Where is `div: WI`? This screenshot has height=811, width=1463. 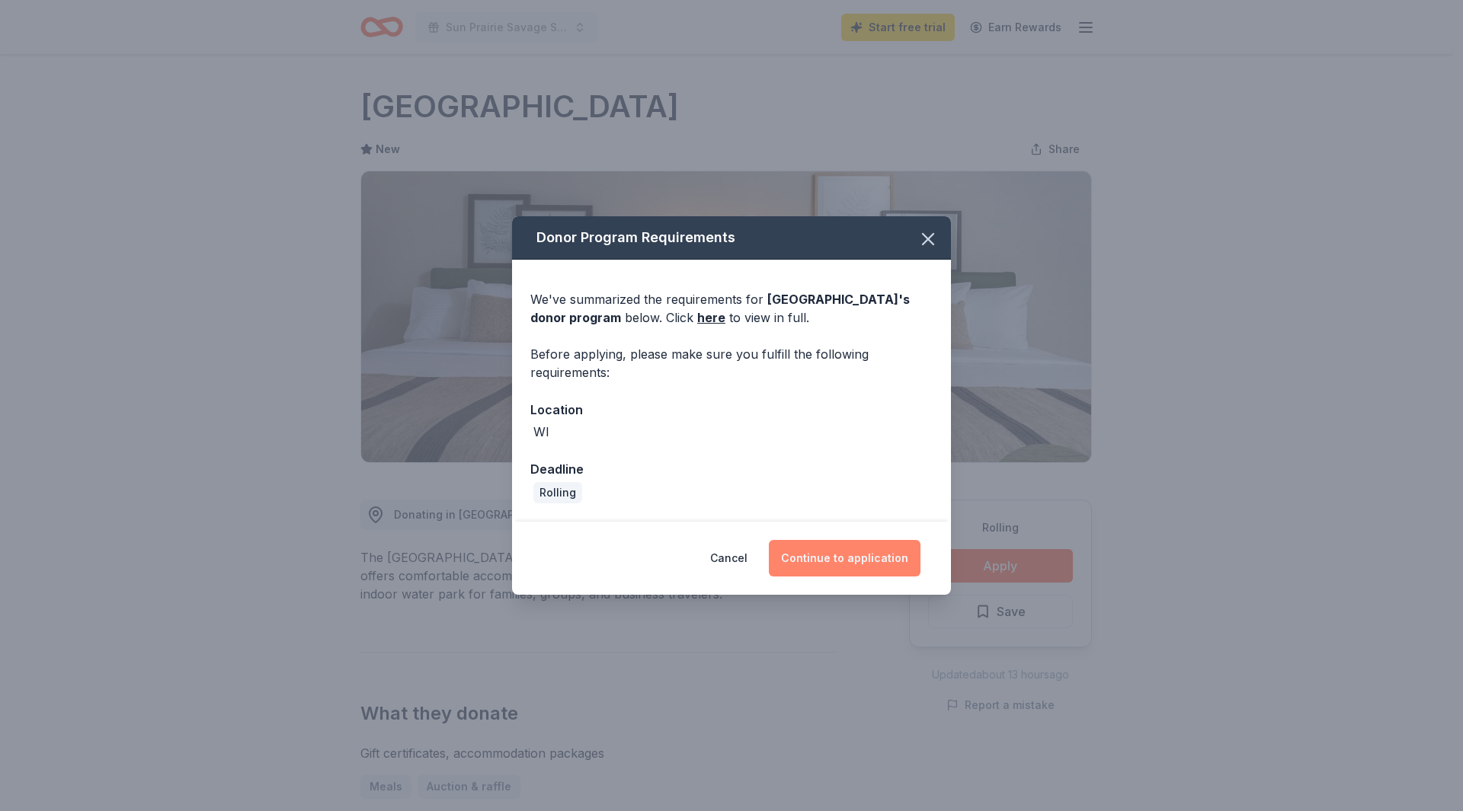 div: WI is located at coordinates (541, 432).